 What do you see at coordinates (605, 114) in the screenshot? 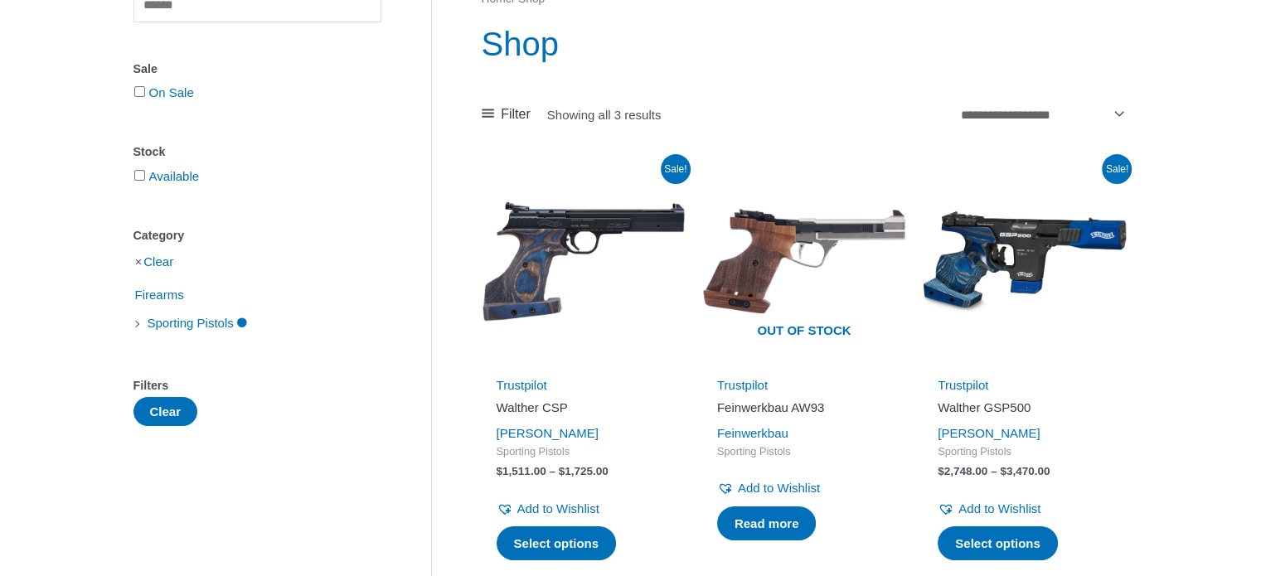
I see `p: Showing all 3 results` at bounding box center [605, 114].